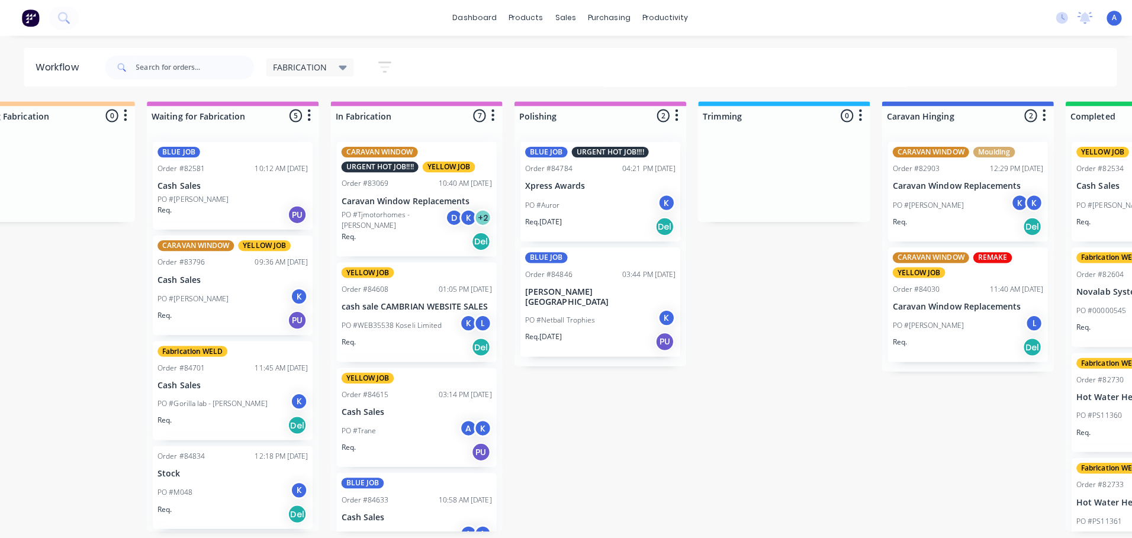 The width and height of the screenshot is (1132, 538). What do you see at coordinates (522, 18) in the screenshot?
I see `div: products` at bounding box center [522, 18].